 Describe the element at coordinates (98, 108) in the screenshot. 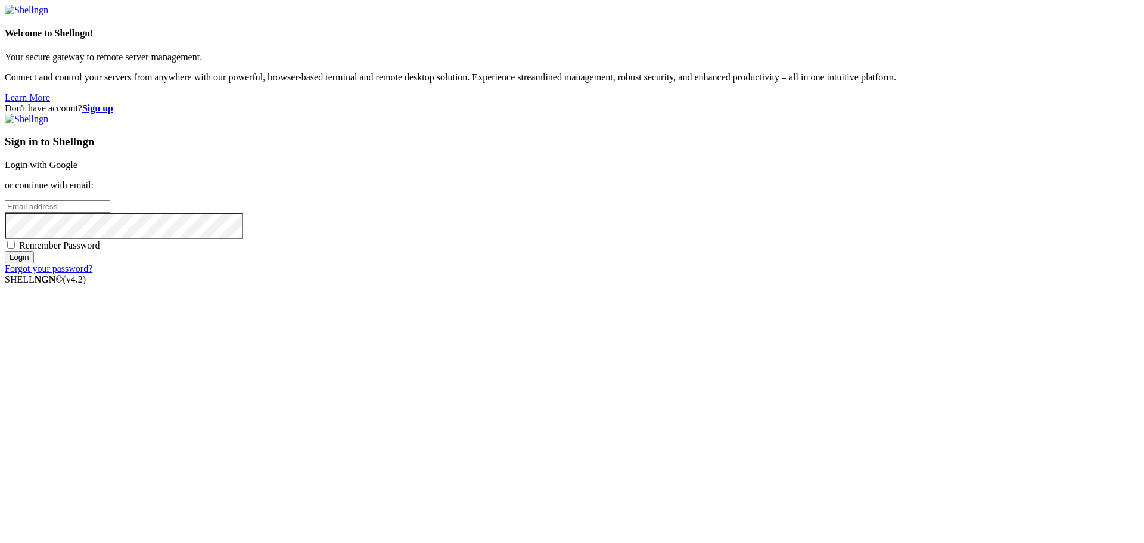

I see `a: Sign up` at that location.